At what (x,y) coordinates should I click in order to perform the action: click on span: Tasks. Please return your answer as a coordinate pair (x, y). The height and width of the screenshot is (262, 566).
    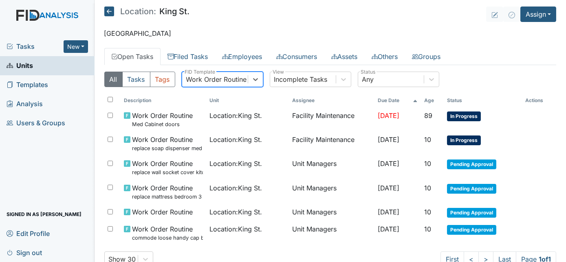
    Looking at the image, I should click on (35, 46).